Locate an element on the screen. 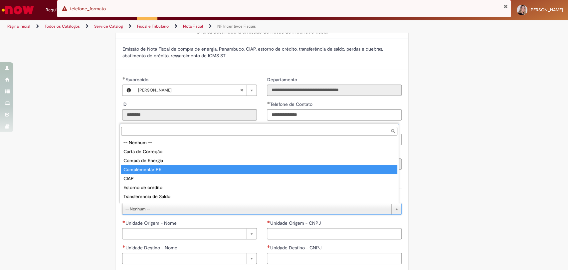 This screenshot has height=270, width=568. div: Carta de Correção is located at coordinates (259, 151).